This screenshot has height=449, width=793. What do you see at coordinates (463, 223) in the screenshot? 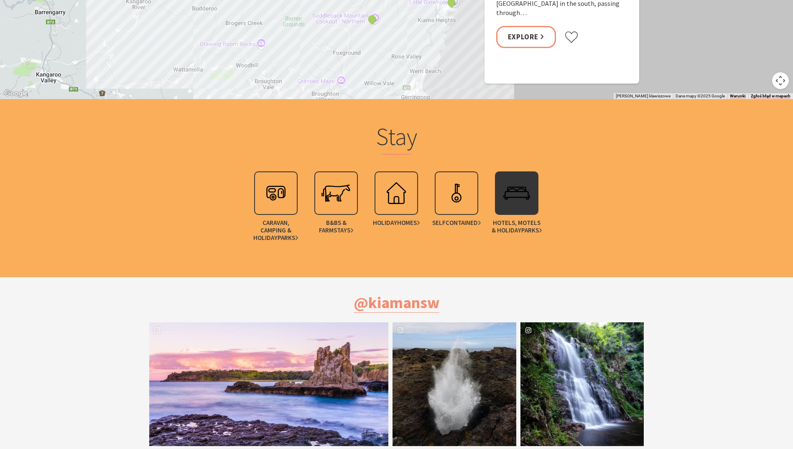
I see `span: Contained` at bounding box center [463, 223].